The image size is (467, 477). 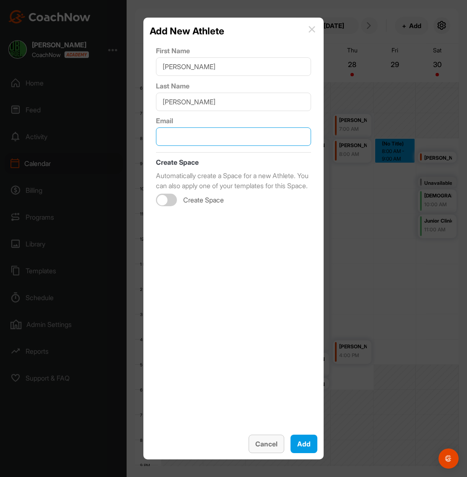 I want to click on button: Add, so click(x=304, y=444).